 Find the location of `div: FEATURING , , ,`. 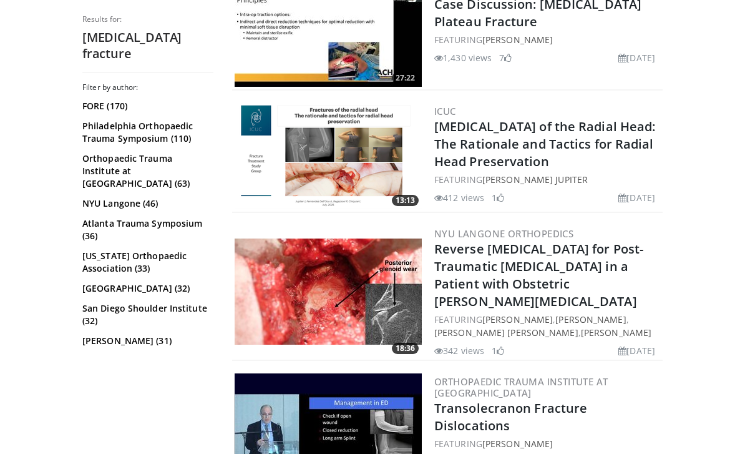

div: FEATURING , , , is located at coordinates (547, 326).